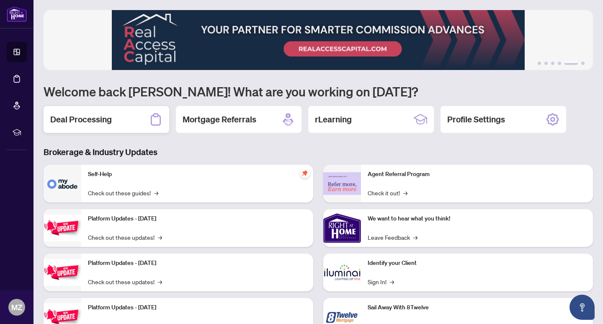 The height and width of the screenshot is (324, 603). I want to click on p: Identify your Client, so click(477, 263).